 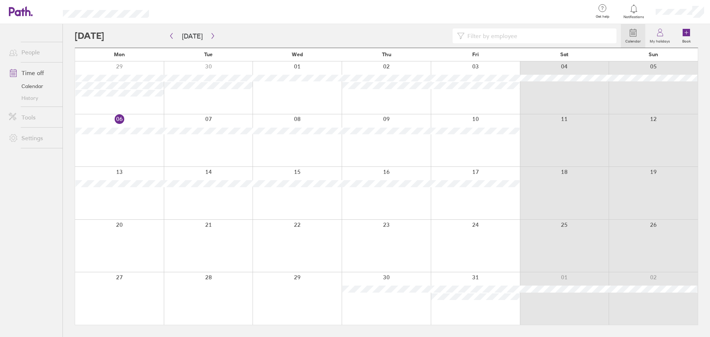 I want to click on span: Thu, so click(x=386, y=54).